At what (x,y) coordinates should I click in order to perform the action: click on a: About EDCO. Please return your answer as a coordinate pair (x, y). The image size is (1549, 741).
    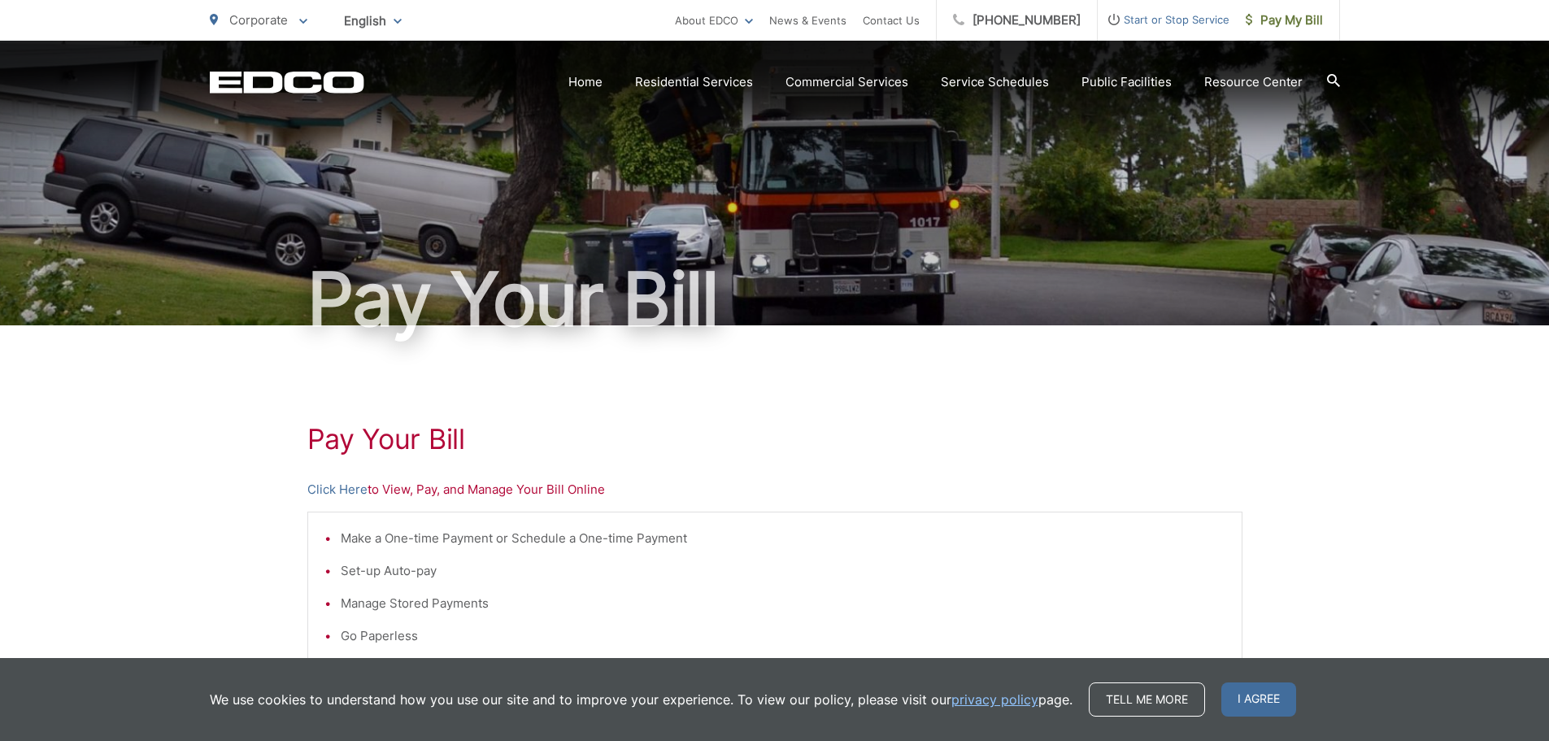
    Looking at the image, I should click on (714, 20).